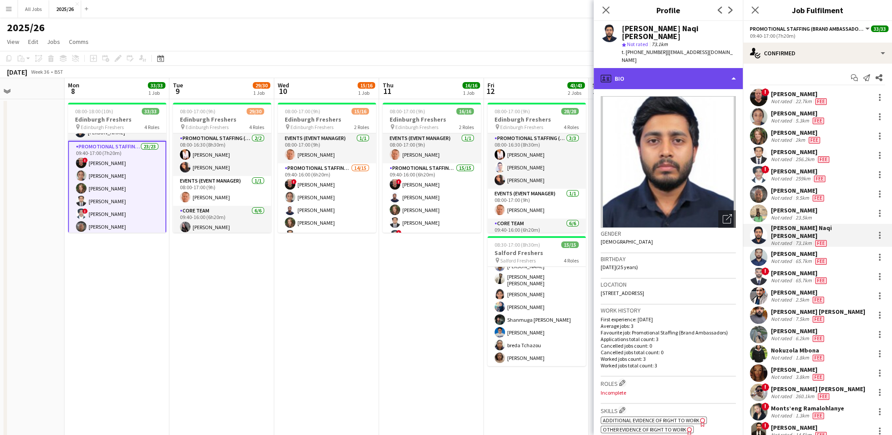 Image resolution: width=892 pixels, height=435 pixels. What do you see at coordinates (518, 260) in the screenshot?
I see `span: Salford Freshers` at bounding box center [518, 260].